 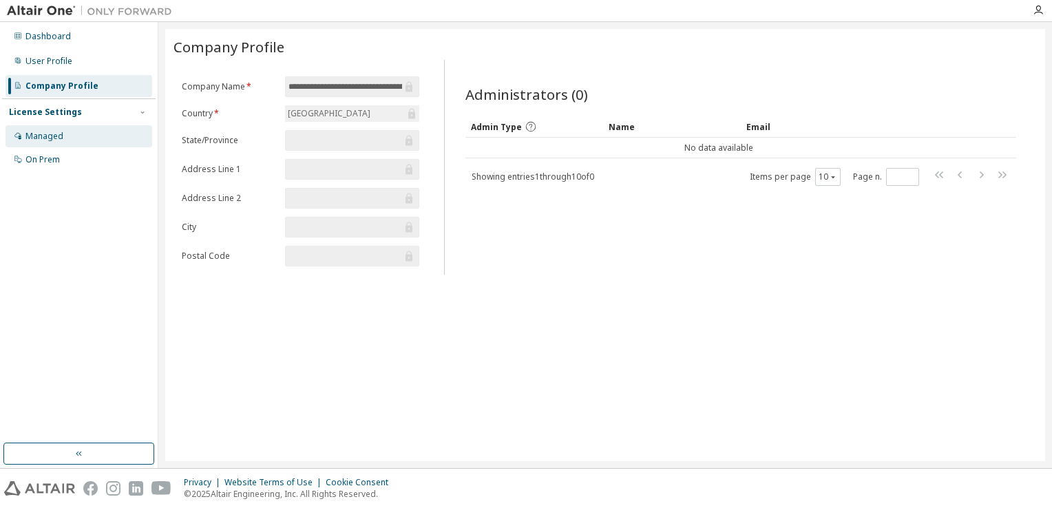 What do you see at coordinates (526, 94) in the screenshot?
I see `span: Administrators (0)` at bounding box center [526, 94].